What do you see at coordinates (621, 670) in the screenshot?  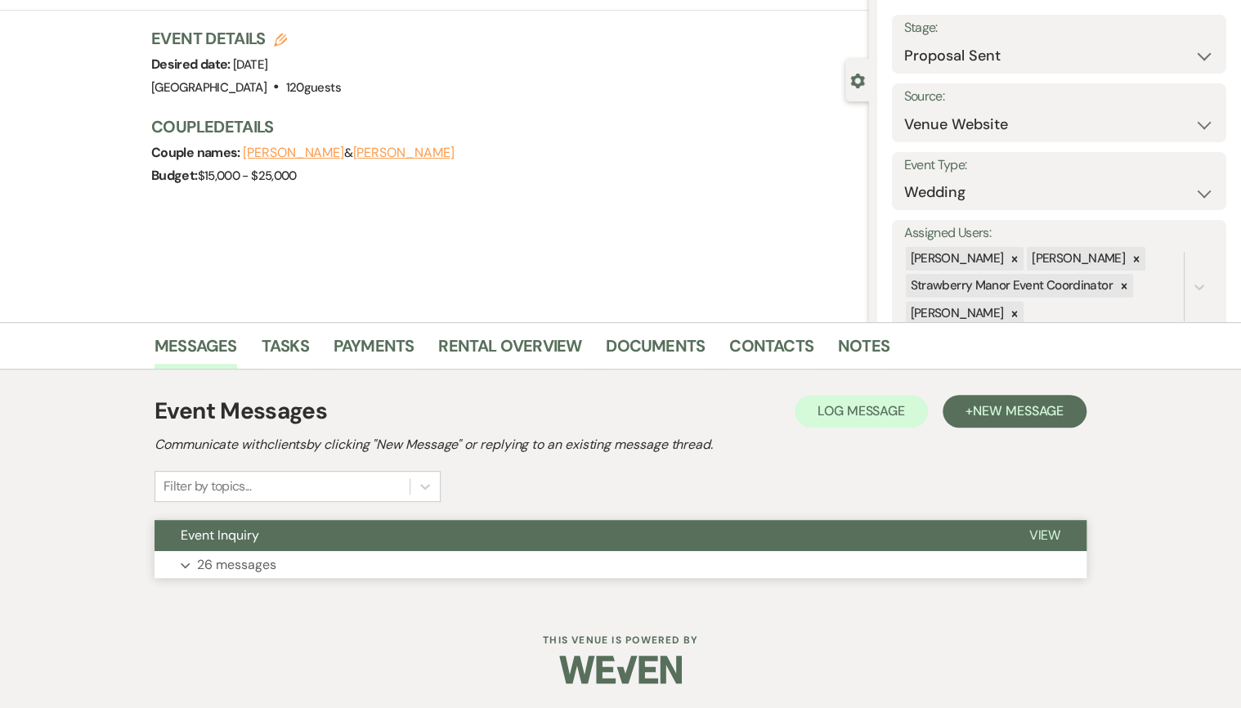 I see `img: Weven Logo` at bounding box center [621, 670].